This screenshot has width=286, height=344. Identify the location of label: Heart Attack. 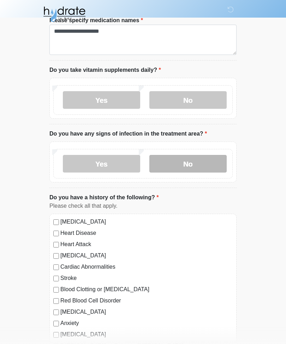
(146, 245).